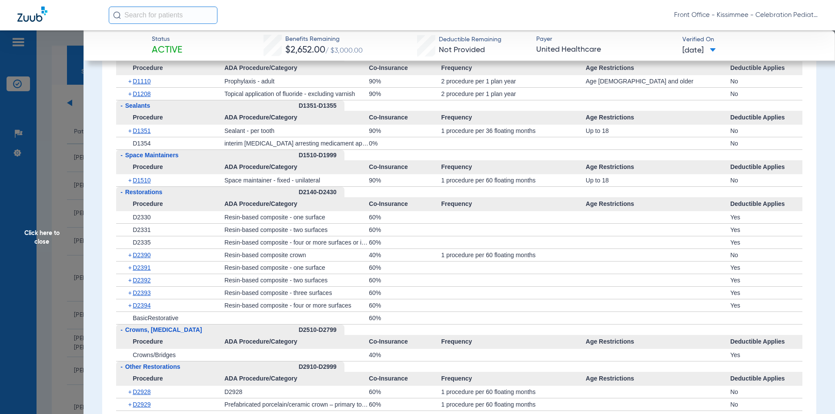 Image resolution: width=835 pixels, height=414 pixels. What do you see at coordinates (141, 81) in the screenshot?
I see `span: D1110` at bounding box center [141, 81].